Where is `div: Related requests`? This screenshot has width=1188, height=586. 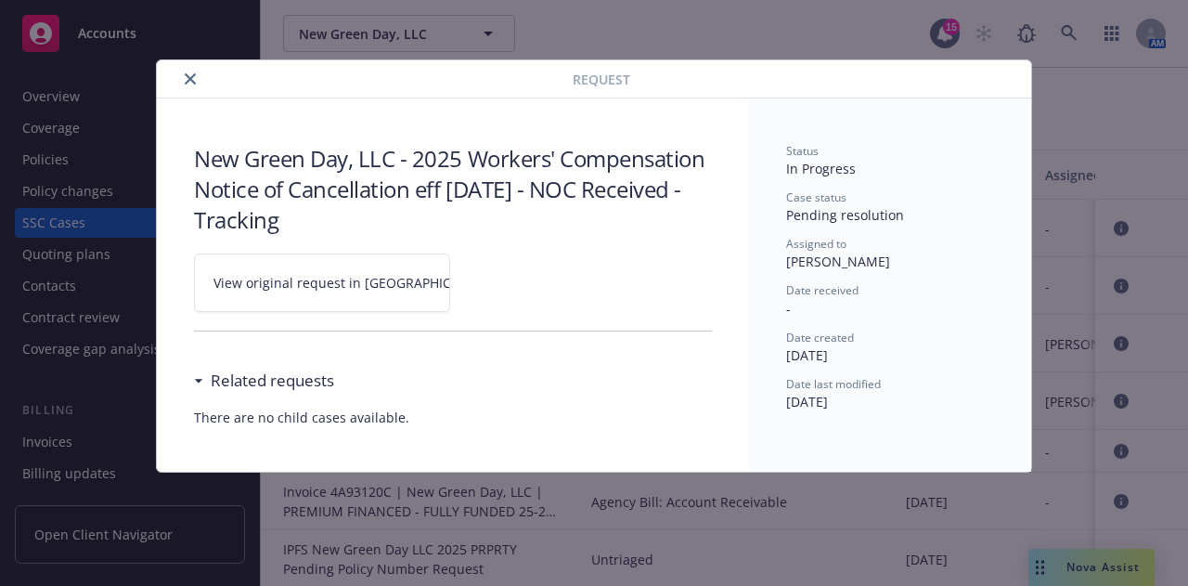 div: Related requests is located at coordinates (264, 381).